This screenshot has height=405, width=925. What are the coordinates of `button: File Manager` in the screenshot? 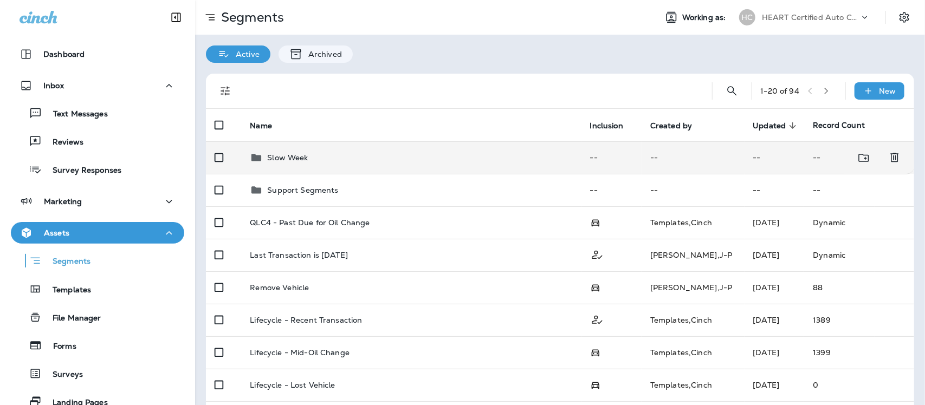 It's located at (98, 318).